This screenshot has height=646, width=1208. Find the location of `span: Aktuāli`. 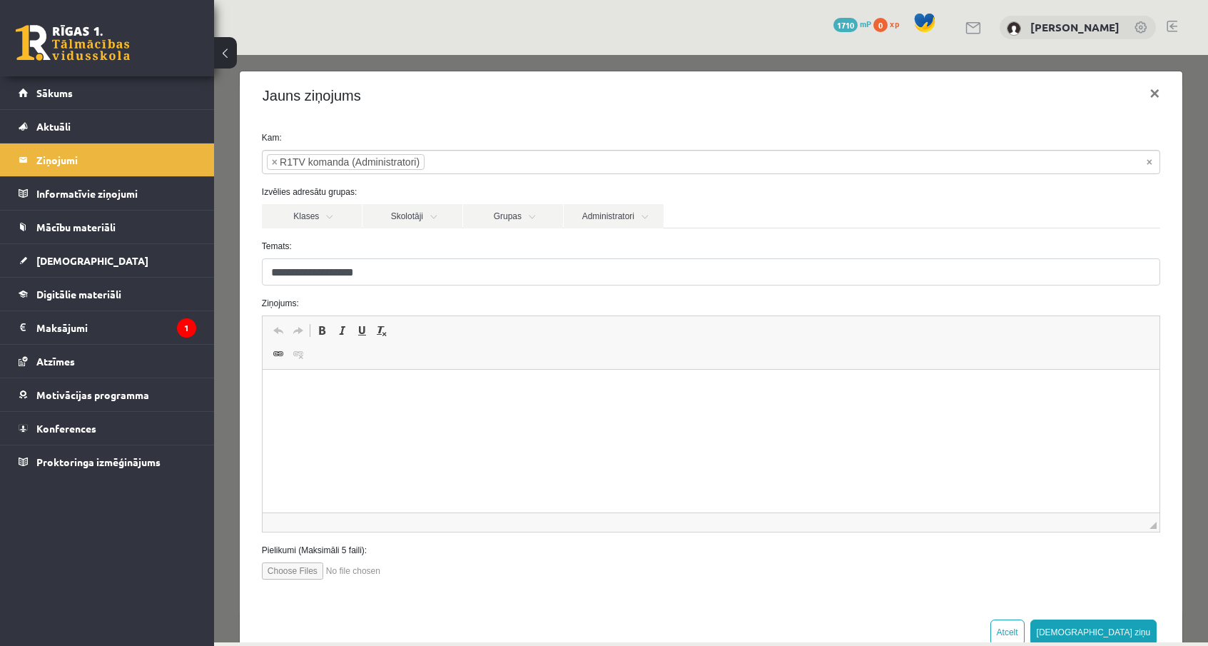

span: Aktuāli is located at coordinates (54, 126).